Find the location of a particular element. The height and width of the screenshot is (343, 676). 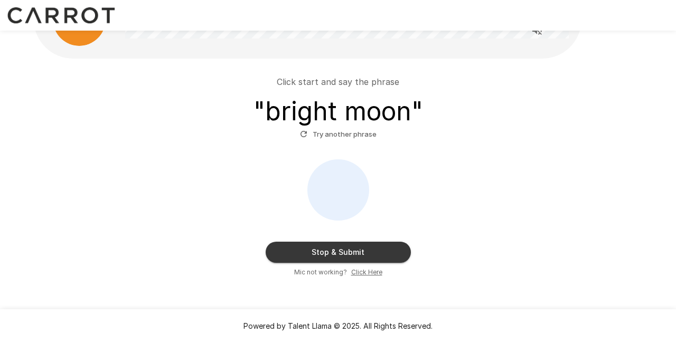

p: Powered by Talent Llama © 2025. All Rights Reserved. is located at coordinates (338, 326).